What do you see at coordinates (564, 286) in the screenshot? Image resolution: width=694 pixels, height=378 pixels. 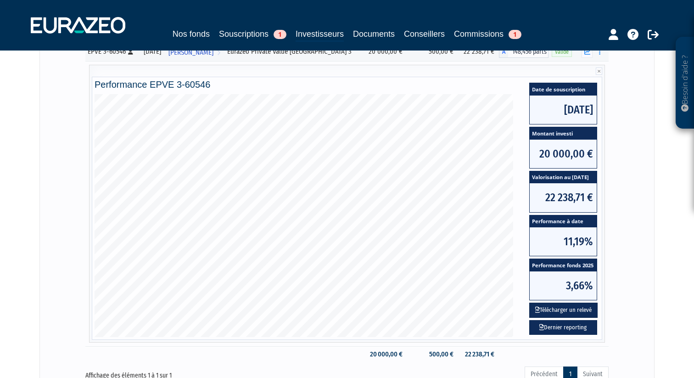 I see `span: 3,66%` at bounding box center [564, 286].